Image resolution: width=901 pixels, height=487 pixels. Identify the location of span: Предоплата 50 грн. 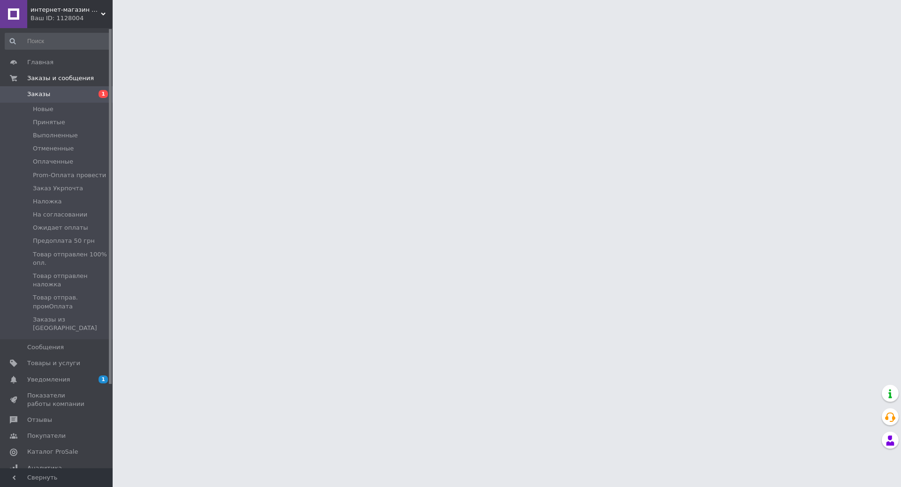
(64, 241).